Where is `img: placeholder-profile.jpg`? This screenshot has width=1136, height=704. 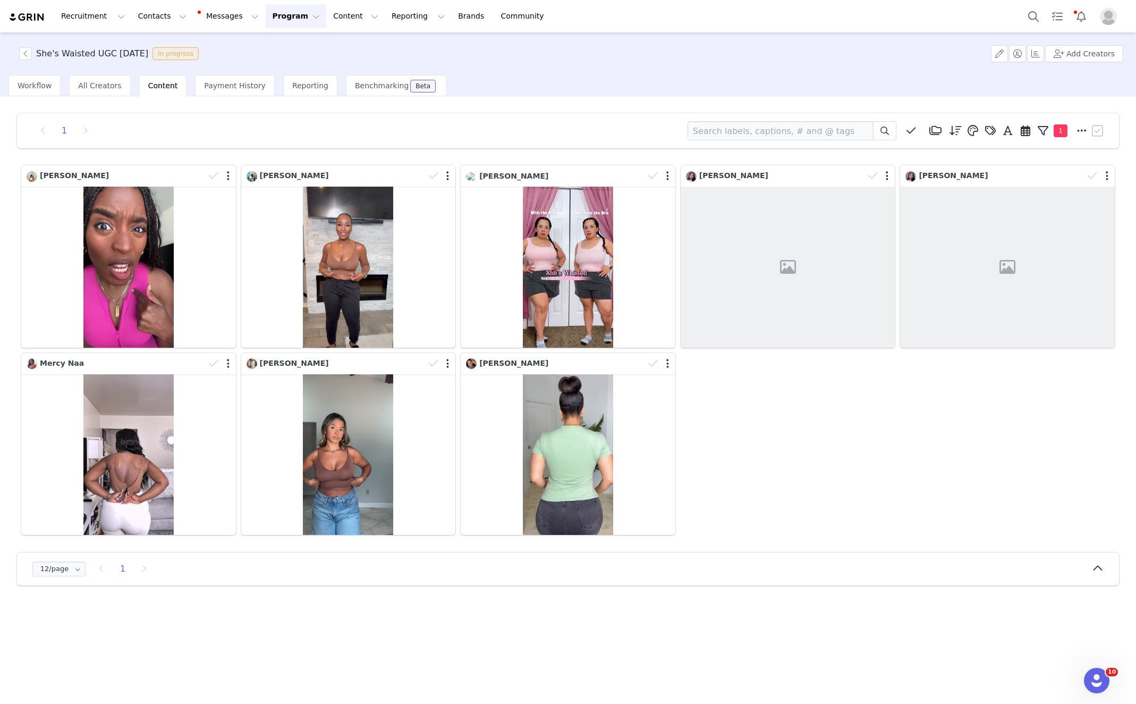 img: placeholder-profile.jpg is located at coordinates (1109, 16).